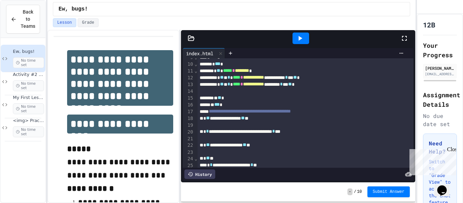 This screenshot has height=203, width=463. What do you see at coordinates (188, 166) in the screenshot?
I see `div: 25` at bounding box center [188, 166].